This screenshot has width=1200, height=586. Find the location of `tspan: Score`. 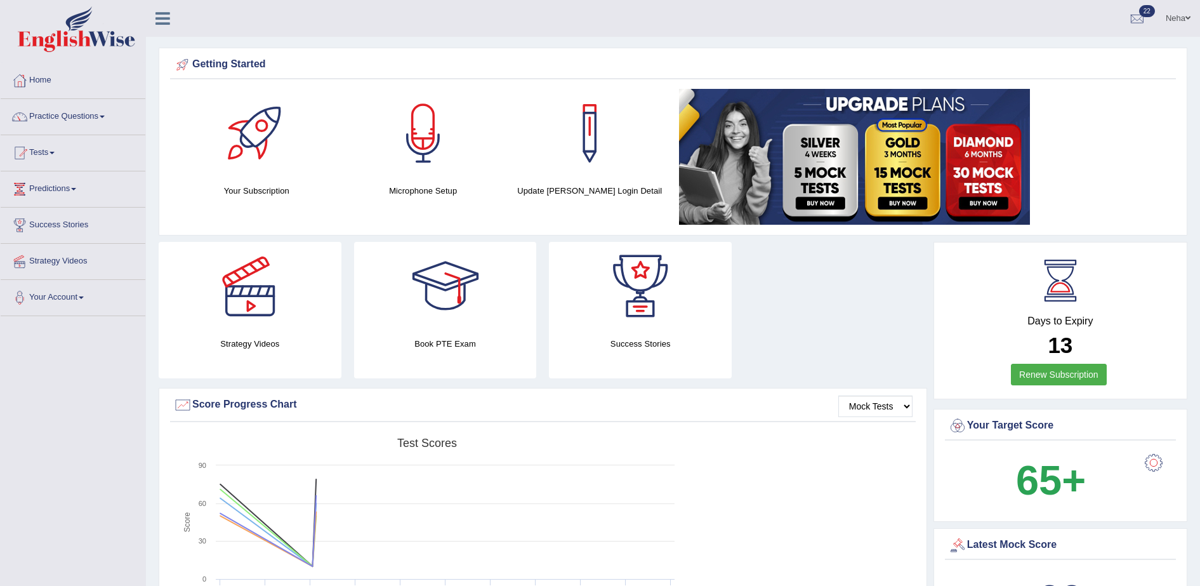

tspan: Score is located at coordinates (187, 522).